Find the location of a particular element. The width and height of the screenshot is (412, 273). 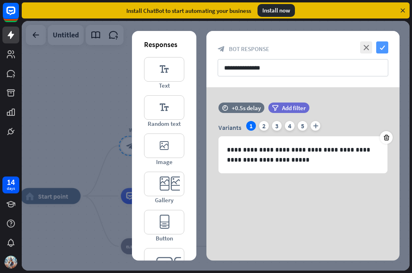

div: 2 is located at coordinates (264, 126).